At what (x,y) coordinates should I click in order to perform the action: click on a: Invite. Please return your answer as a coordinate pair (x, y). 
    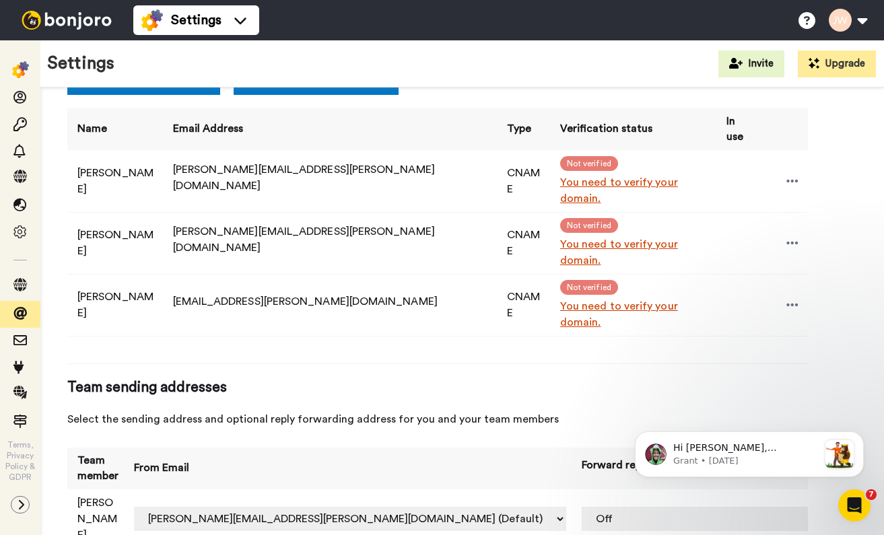
    Looking at the image, I should click on (751, 64).